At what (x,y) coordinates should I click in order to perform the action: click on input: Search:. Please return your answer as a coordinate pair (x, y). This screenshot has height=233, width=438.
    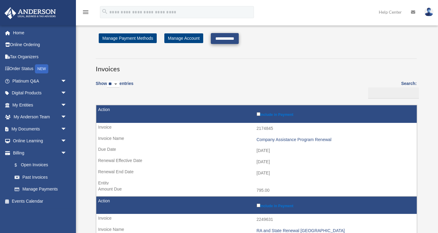
    Looking at the image, I should click on (393, 93).